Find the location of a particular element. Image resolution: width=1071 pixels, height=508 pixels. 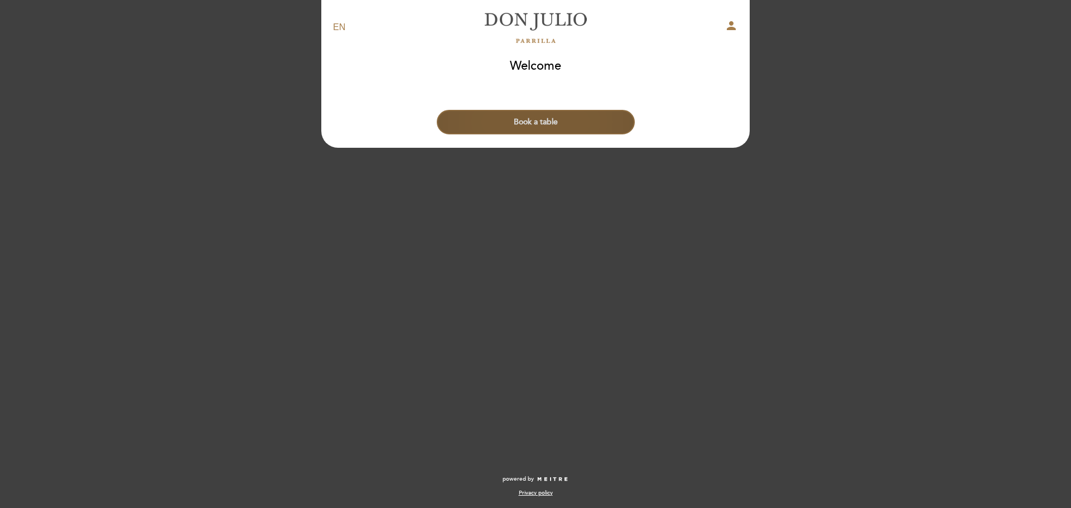

span: powered by is located at coordinates (518, 479).